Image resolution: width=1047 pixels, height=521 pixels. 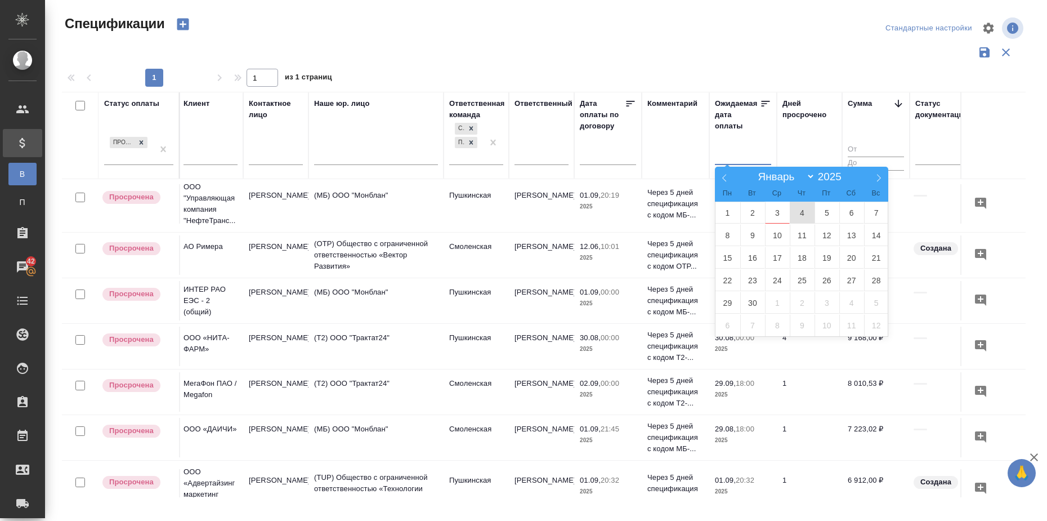 I want to click on div: Статус оплаты, so click(x=132, y=104).